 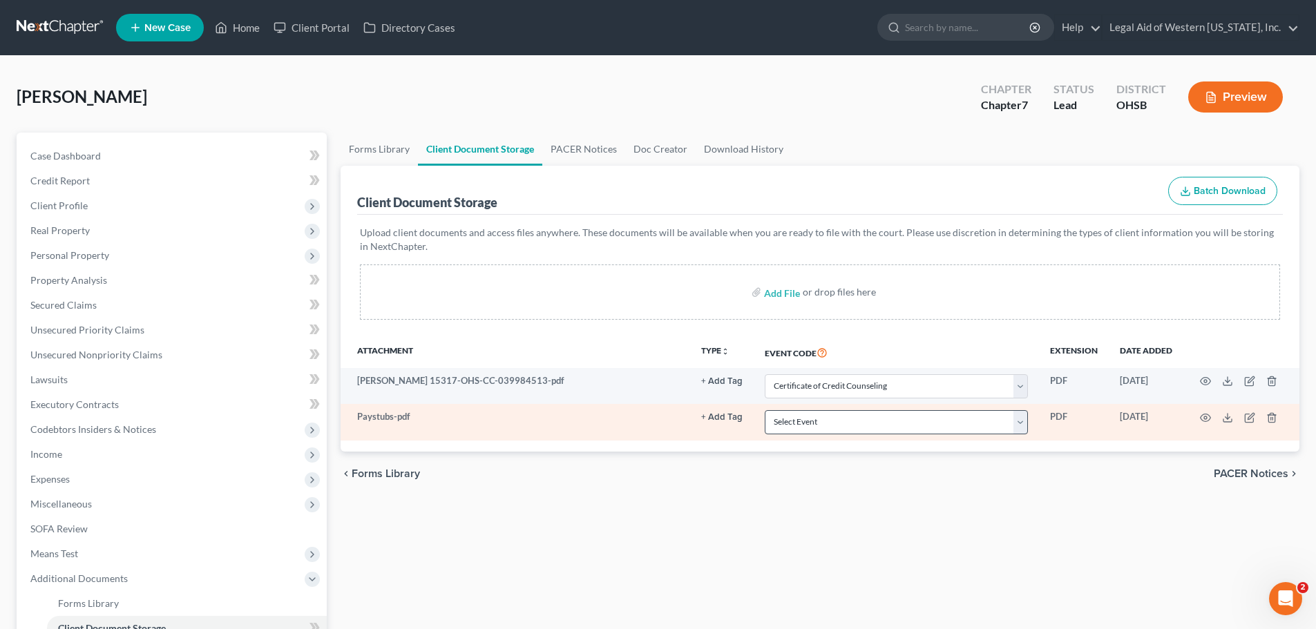 What do you see at coordinates (1078, 28) in the screenshot?
I see `a: Help` at bounding box center [1078, 28].